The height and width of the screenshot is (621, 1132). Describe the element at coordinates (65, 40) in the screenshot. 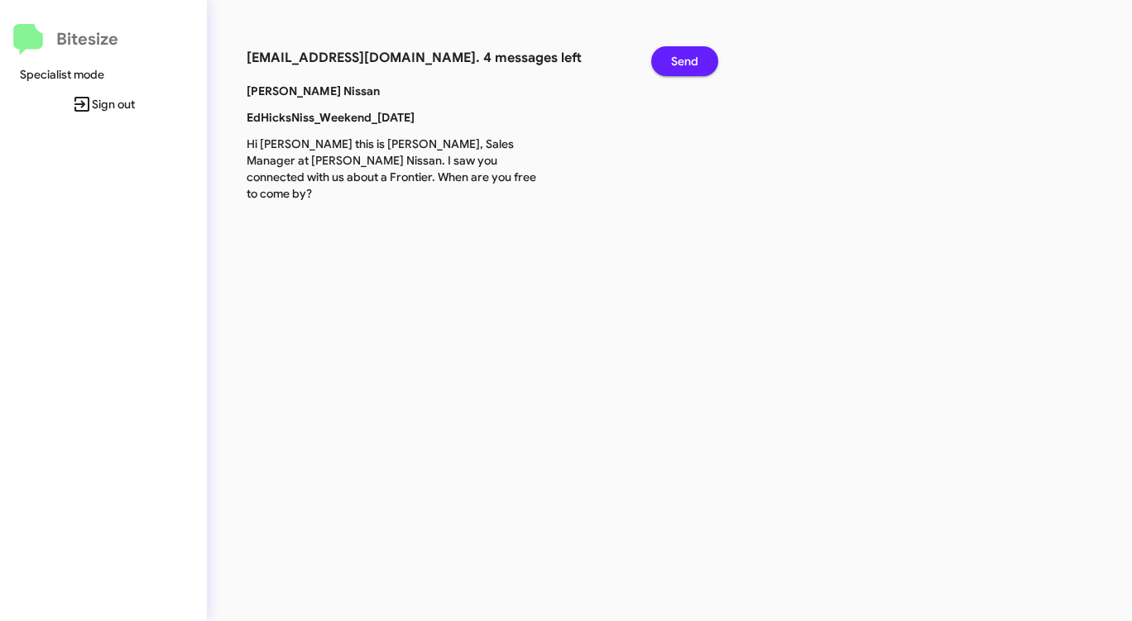

I see `a: Bitesize` at that location.